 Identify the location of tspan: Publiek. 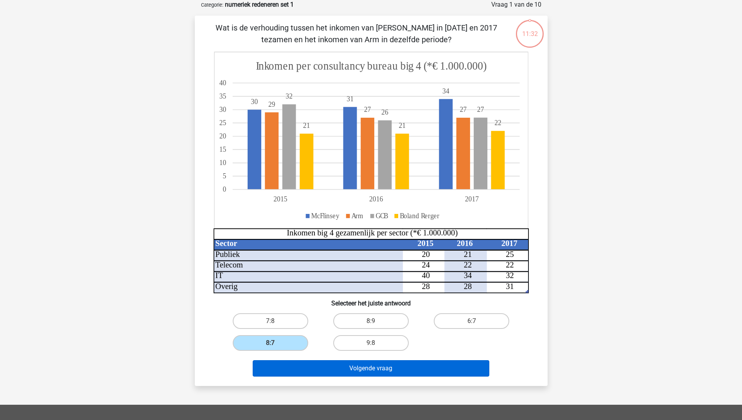
(227, 254).